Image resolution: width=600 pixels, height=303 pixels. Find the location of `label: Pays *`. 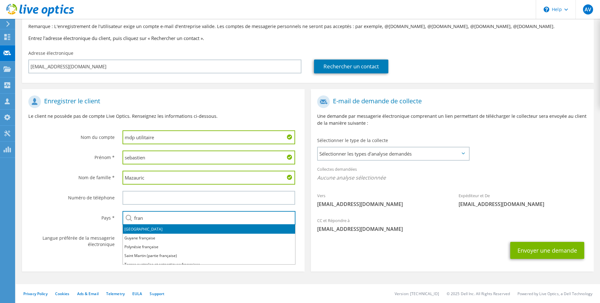

label: Pays * is located at coordinates (71, 216).